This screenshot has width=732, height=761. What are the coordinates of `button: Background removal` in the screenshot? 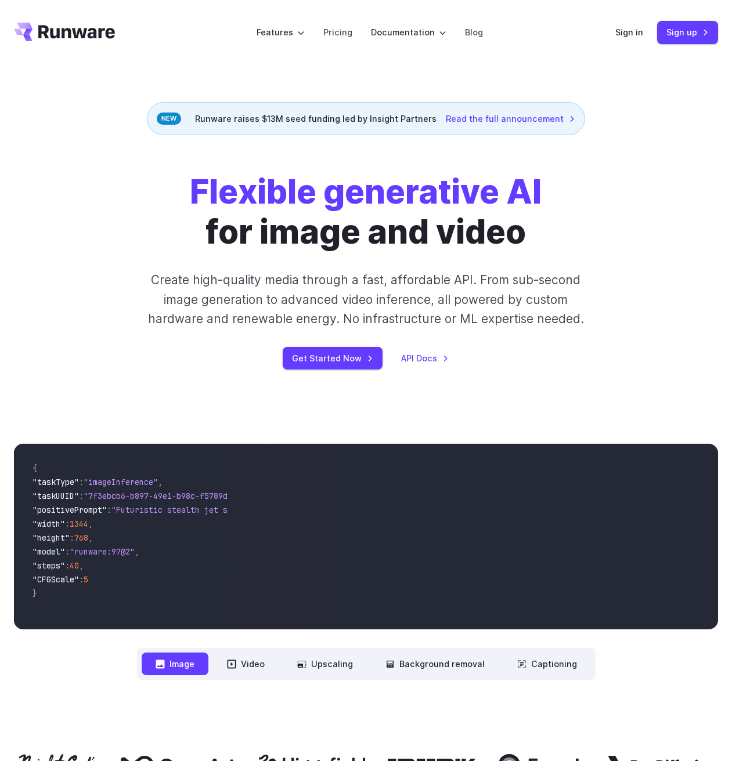 It's located at (435, 664).